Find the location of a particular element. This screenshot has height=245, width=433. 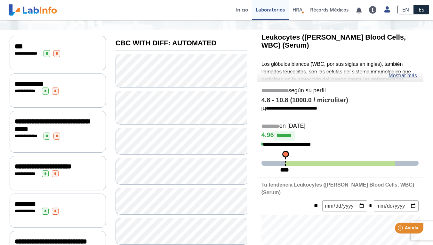

b: CBC WITH DIFF: AUTOMATED is located at coordinates (166, 43).